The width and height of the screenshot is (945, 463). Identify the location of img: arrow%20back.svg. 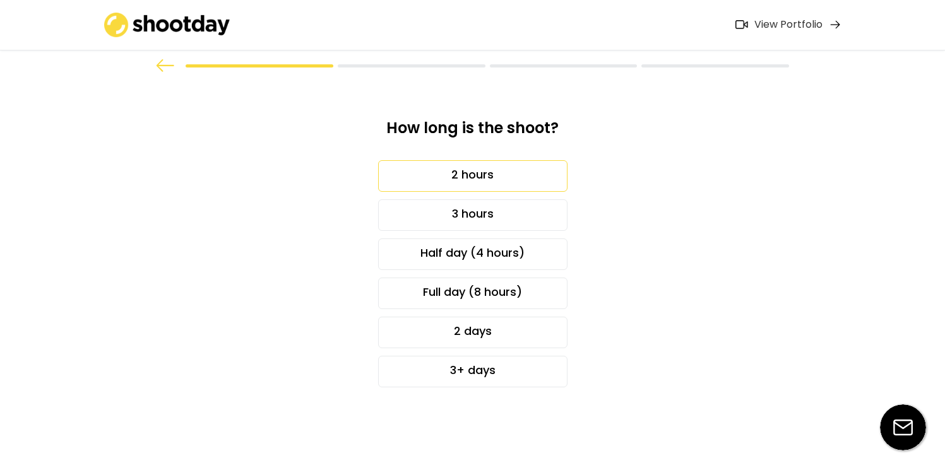
(165, 66).